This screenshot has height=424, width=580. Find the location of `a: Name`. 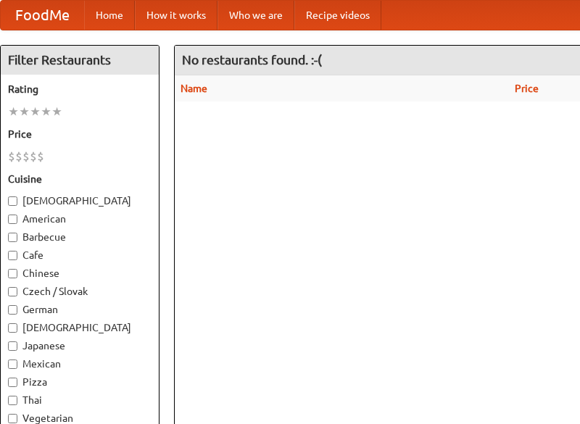

a: Name is located at coordinates (194, 88).